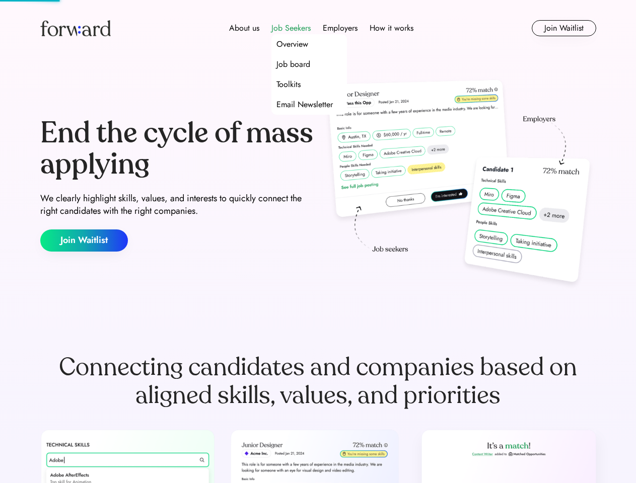 The width and height of the screenshot is (636, 483). What do you see at coordinates (291, 28) in the screenshot?
I see `div: Job Seekers` at bounding box center [291, 28].